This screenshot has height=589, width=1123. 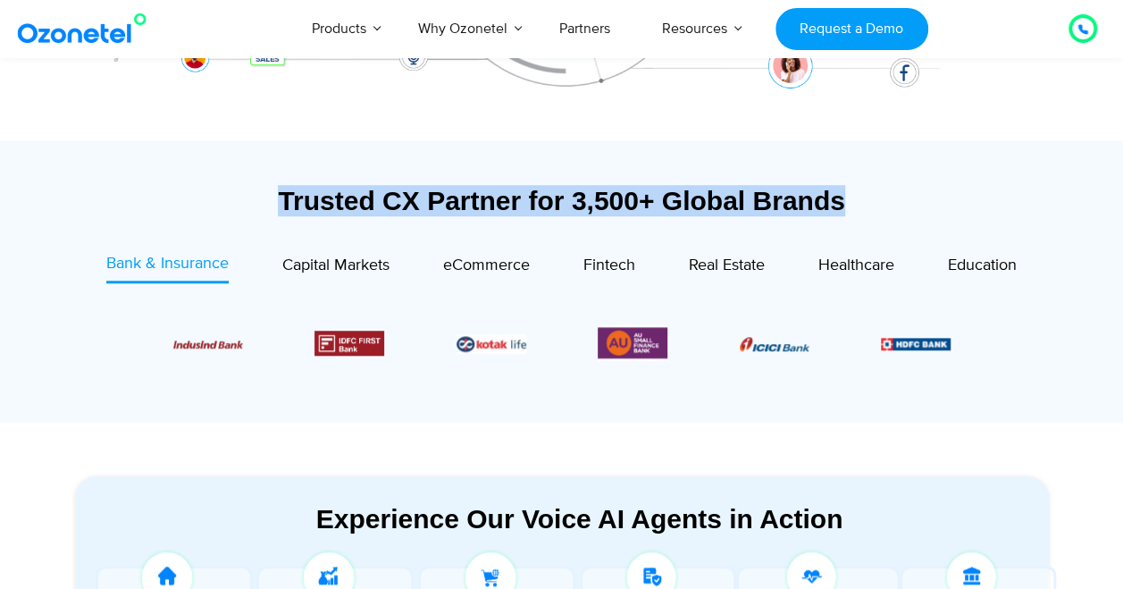 What do you see at coordinates (856, 265) in the screenshot?
I see `span: Healthcare` at bounding box center [856, 265].